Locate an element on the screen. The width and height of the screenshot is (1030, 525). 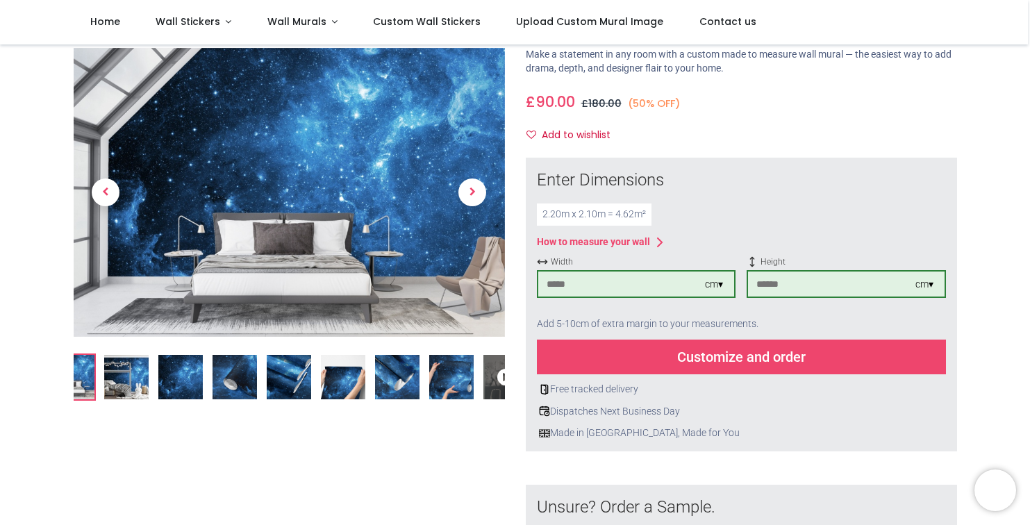
div: Free tracked delivery is located at coordinates (741, 389).